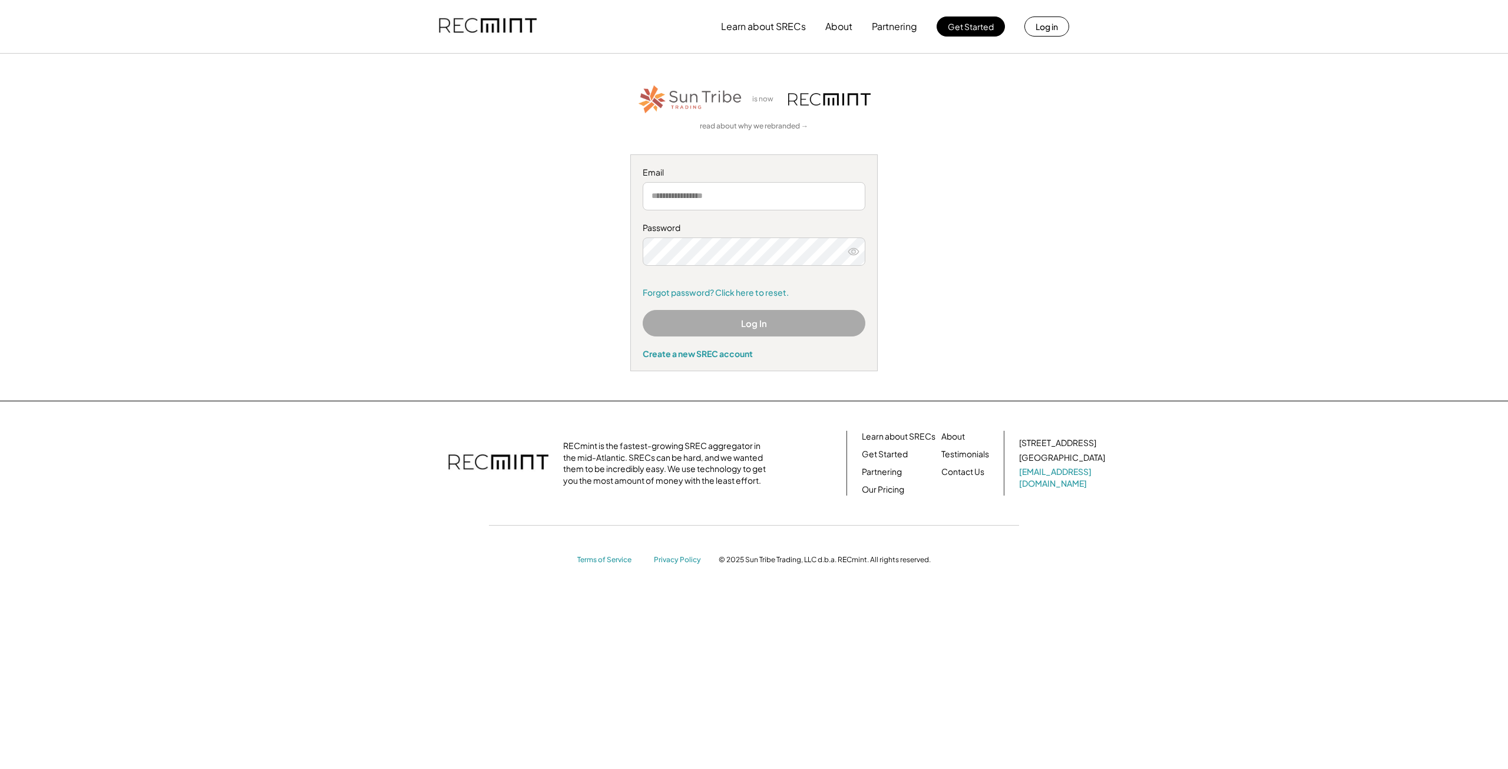  I want to click on a: Partnering, so click(882, 472).